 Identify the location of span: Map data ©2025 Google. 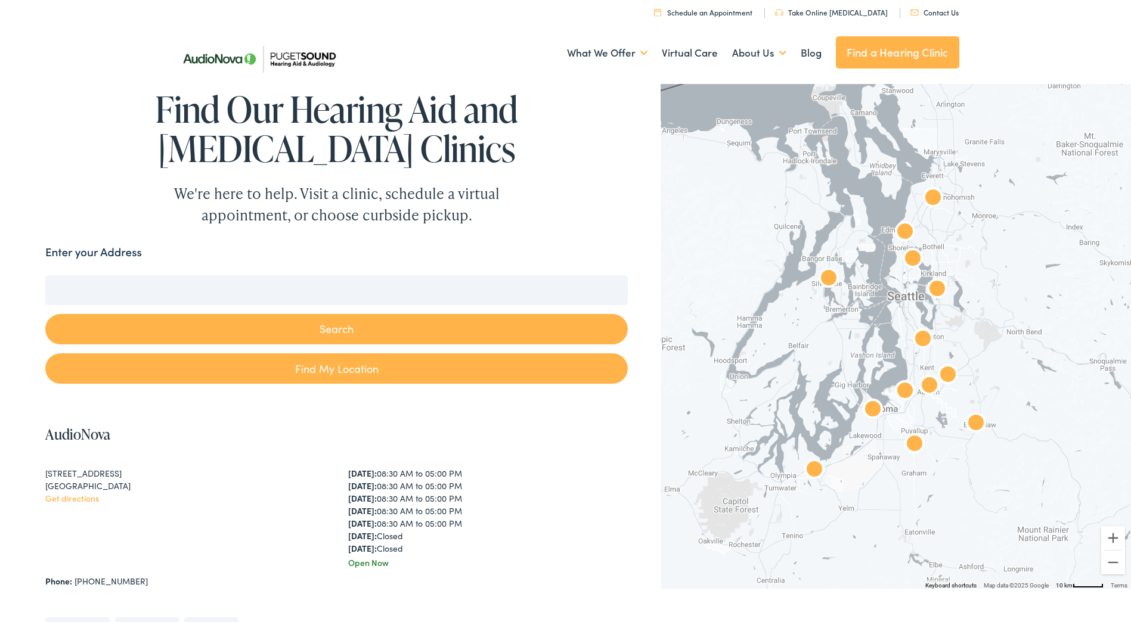
(1016, 585).